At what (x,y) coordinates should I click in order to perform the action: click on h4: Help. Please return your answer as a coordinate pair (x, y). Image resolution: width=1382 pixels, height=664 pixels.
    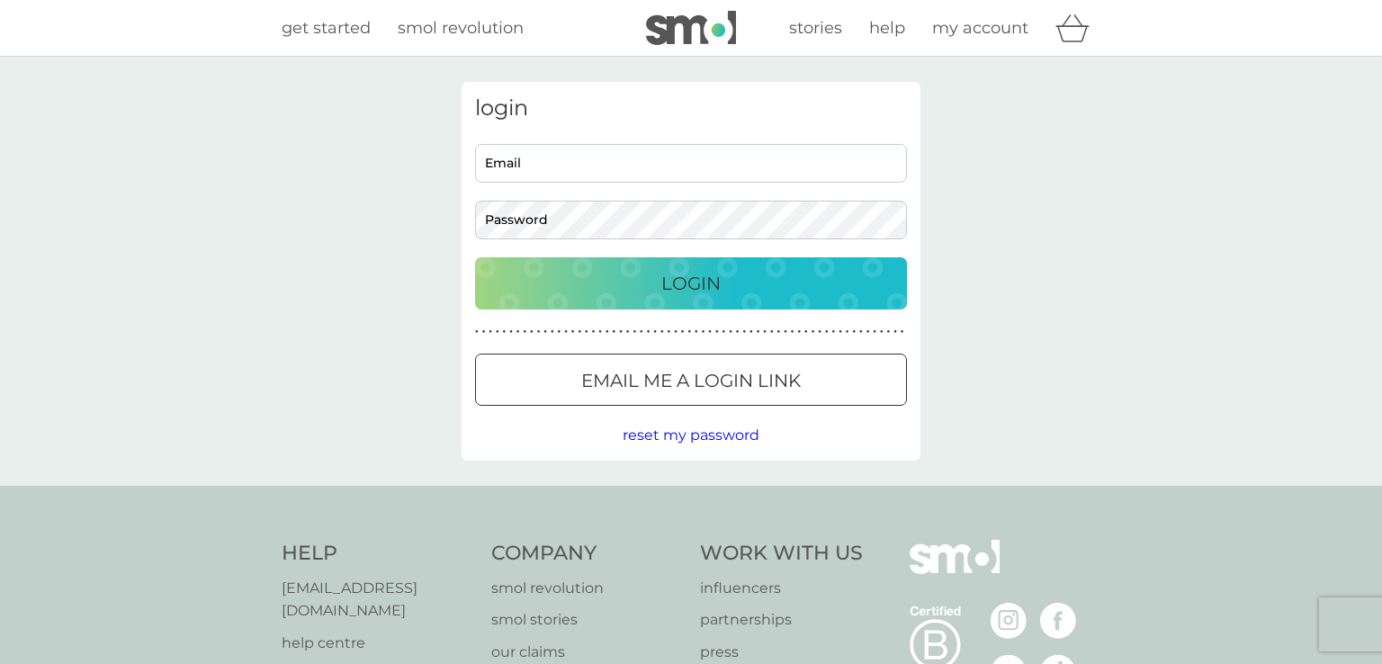
    Looking at the image, I should click on (377, 553).